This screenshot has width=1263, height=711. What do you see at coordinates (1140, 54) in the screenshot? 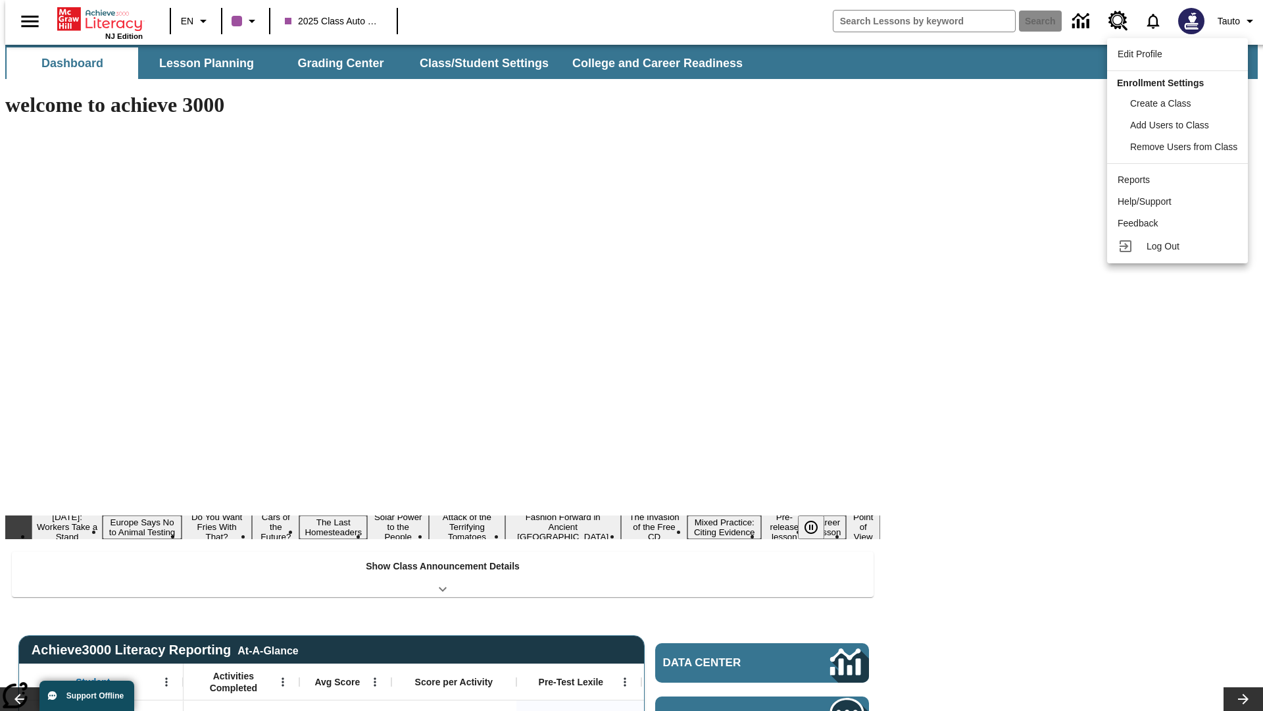
I see `span: Edit Profile` at bounding box center [1140, 54].